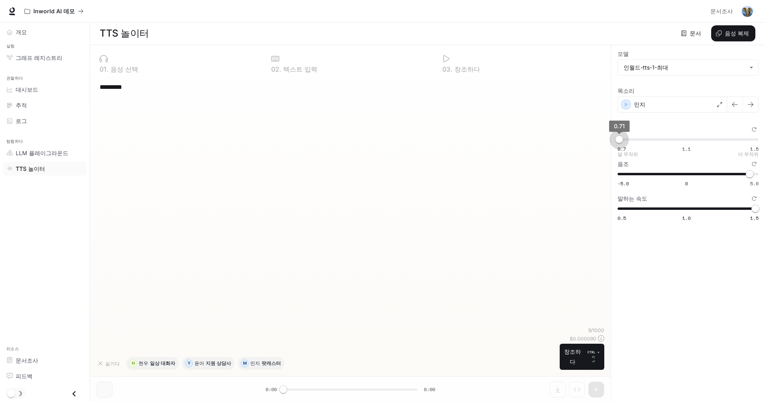 The width and height of the screenshot is (765, 402). I want to click on font: 음성 복제, so click(737, 33).